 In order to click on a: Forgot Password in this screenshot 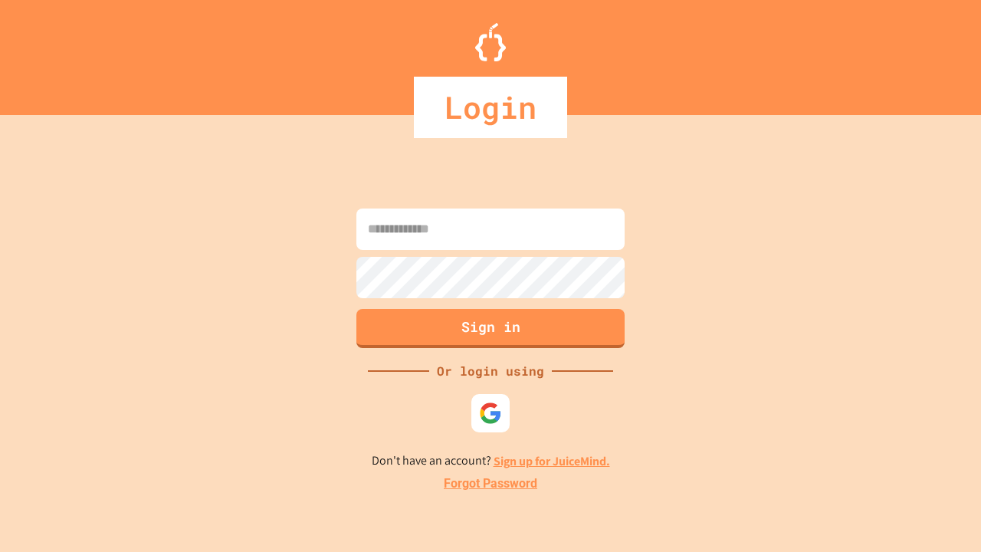, I will do `click(491, 484)`.